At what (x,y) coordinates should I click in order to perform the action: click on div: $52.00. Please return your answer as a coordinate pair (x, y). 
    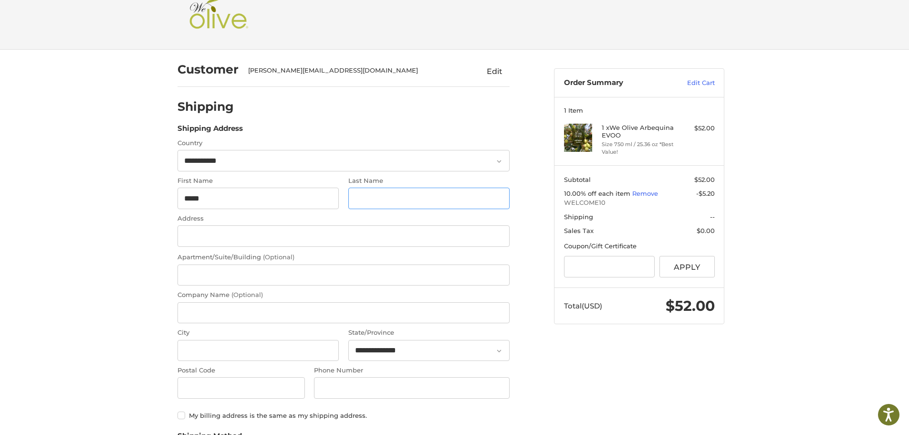
    Looking at the image, I should click on (696, 128).